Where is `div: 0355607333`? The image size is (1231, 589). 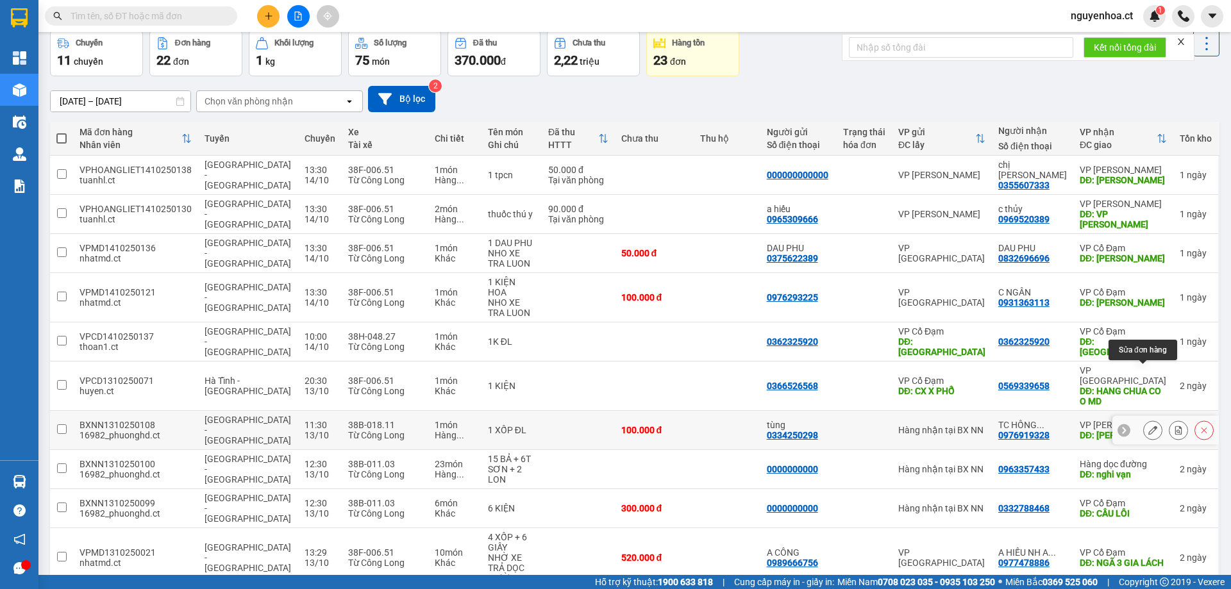 div: 0355607333 is located at coordinates (1024, 185).